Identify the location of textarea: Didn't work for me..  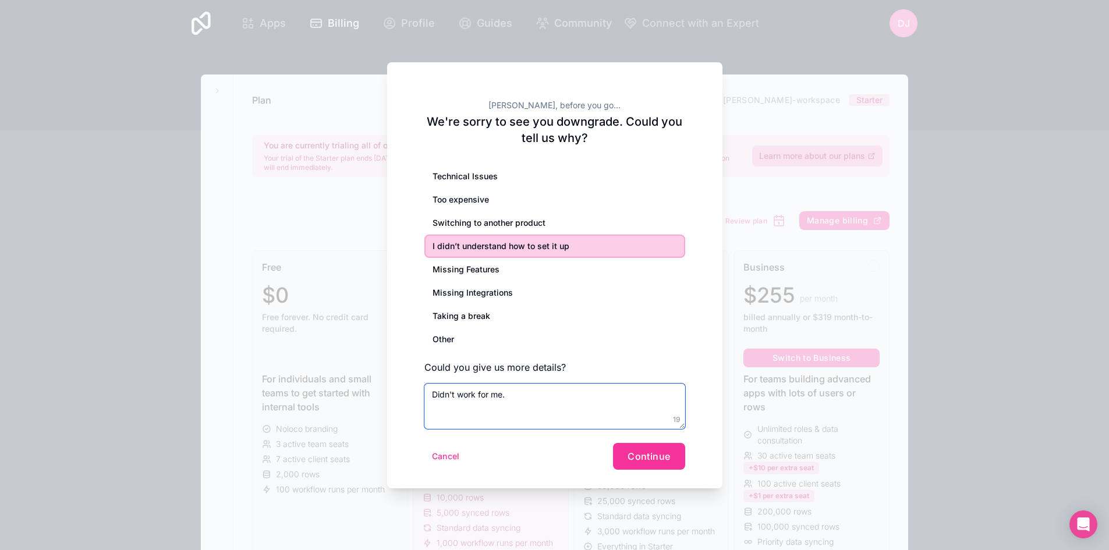
(555, 406).